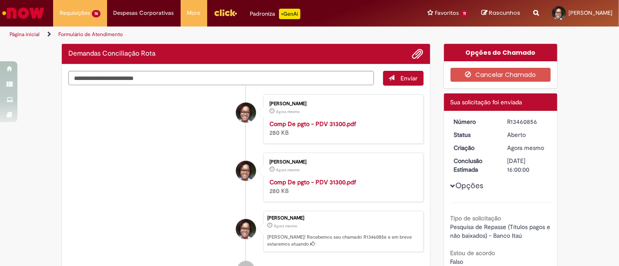  What do you see at coordinates (288, 112) in the screenshot?
I see `time: 29/08/2025 08:51:16` at bounding box center [288, 112].